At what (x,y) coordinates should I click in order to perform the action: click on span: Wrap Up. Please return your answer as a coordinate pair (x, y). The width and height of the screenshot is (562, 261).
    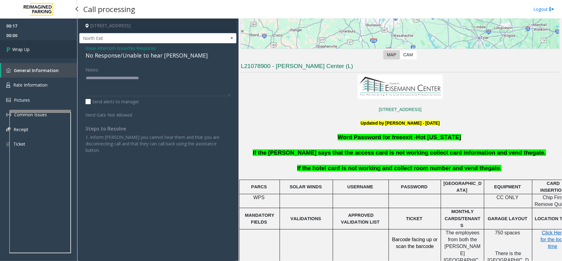
    Looking at the image, I should click on (21, 49).